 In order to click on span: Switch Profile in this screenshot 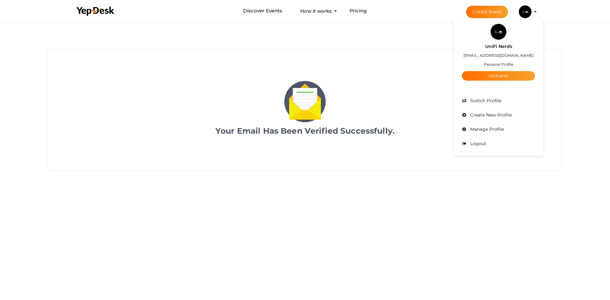, I will do `click(485, 101)`.